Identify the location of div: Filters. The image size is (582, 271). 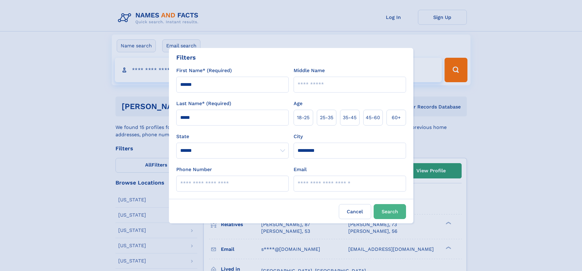
(186, 57).